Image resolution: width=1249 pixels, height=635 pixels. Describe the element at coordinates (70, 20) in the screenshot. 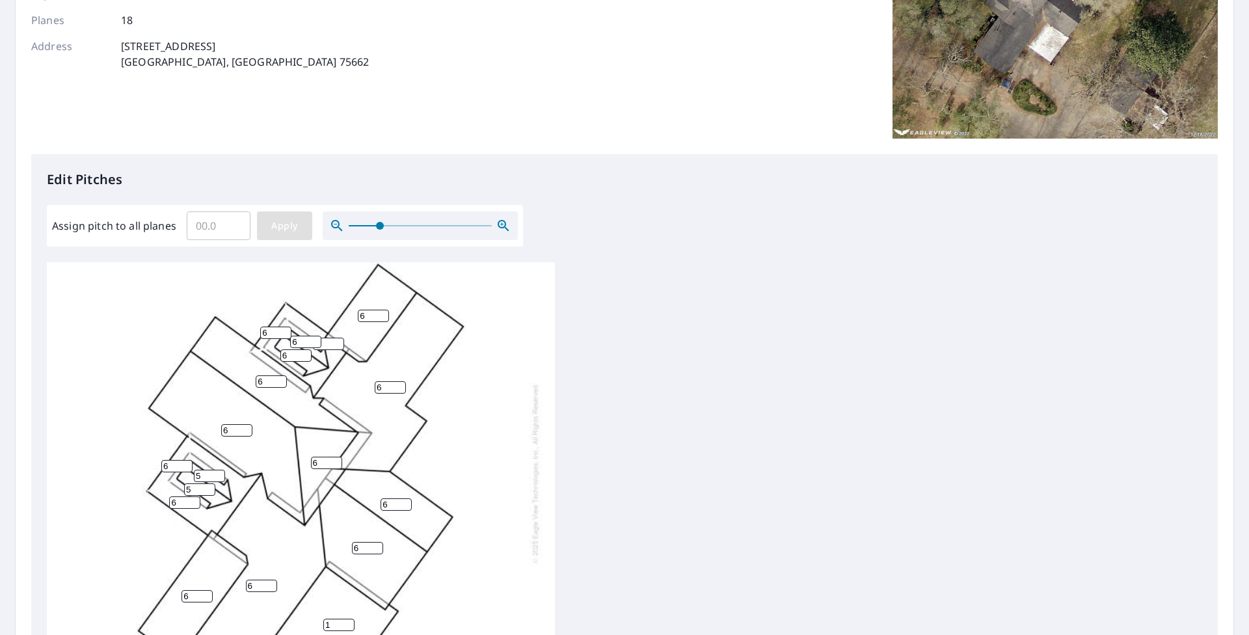

I see `p: Planes` at that location.